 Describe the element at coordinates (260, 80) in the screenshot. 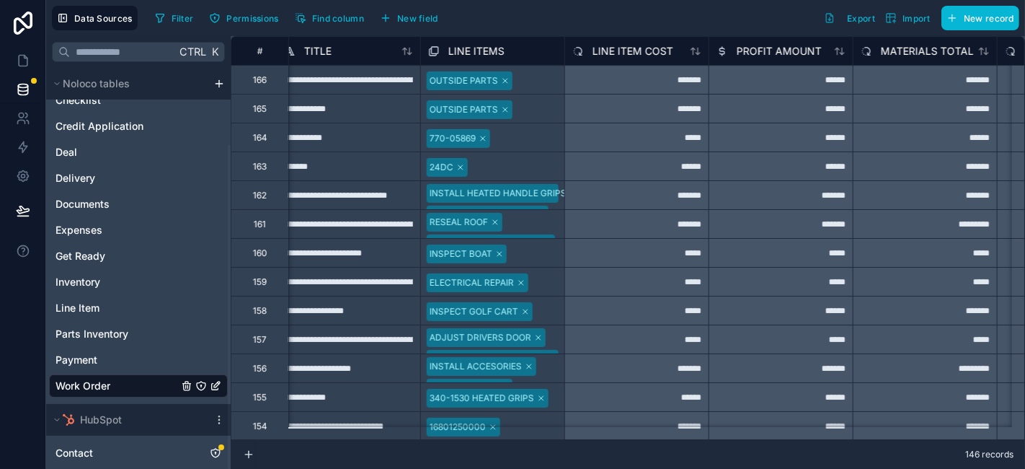

I see `div: 166` at that location.